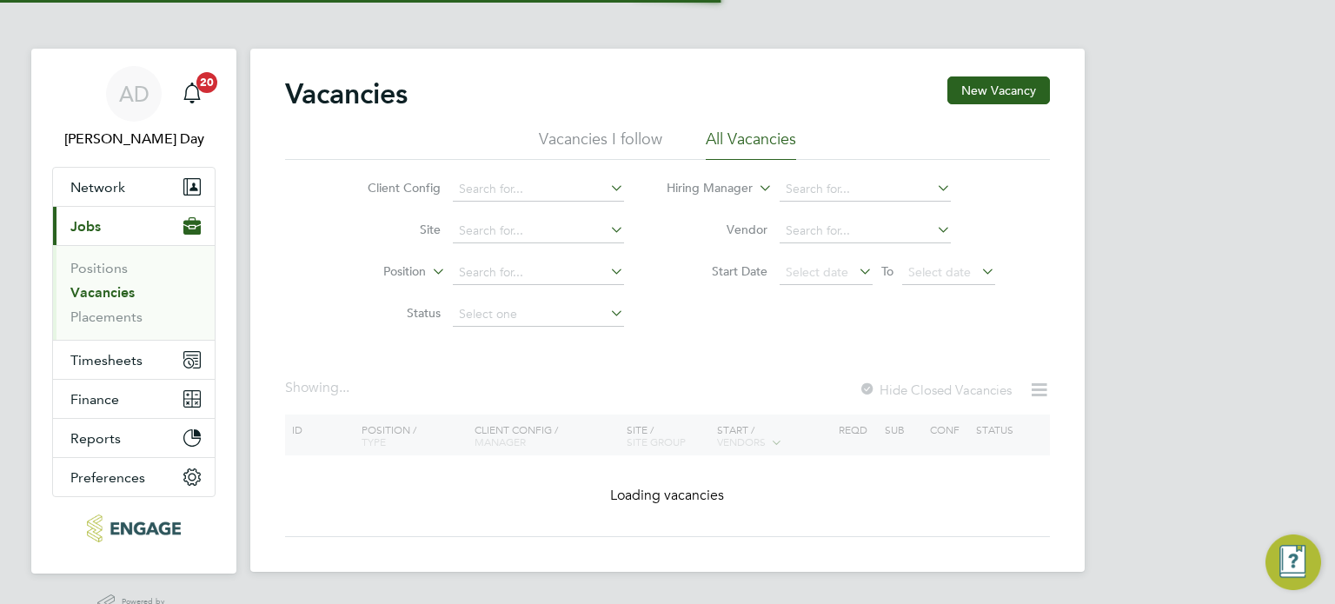  I want to click on span: Preferences, so click(108, 477).